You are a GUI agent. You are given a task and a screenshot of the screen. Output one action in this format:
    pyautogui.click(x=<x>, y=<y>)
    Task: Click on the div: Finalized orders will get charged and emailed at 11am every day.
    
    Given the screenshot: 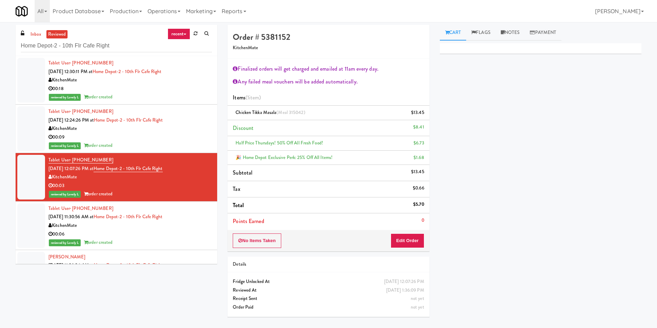 What is the action you would take?
    pyautogui.click(x=328, y=69)
    